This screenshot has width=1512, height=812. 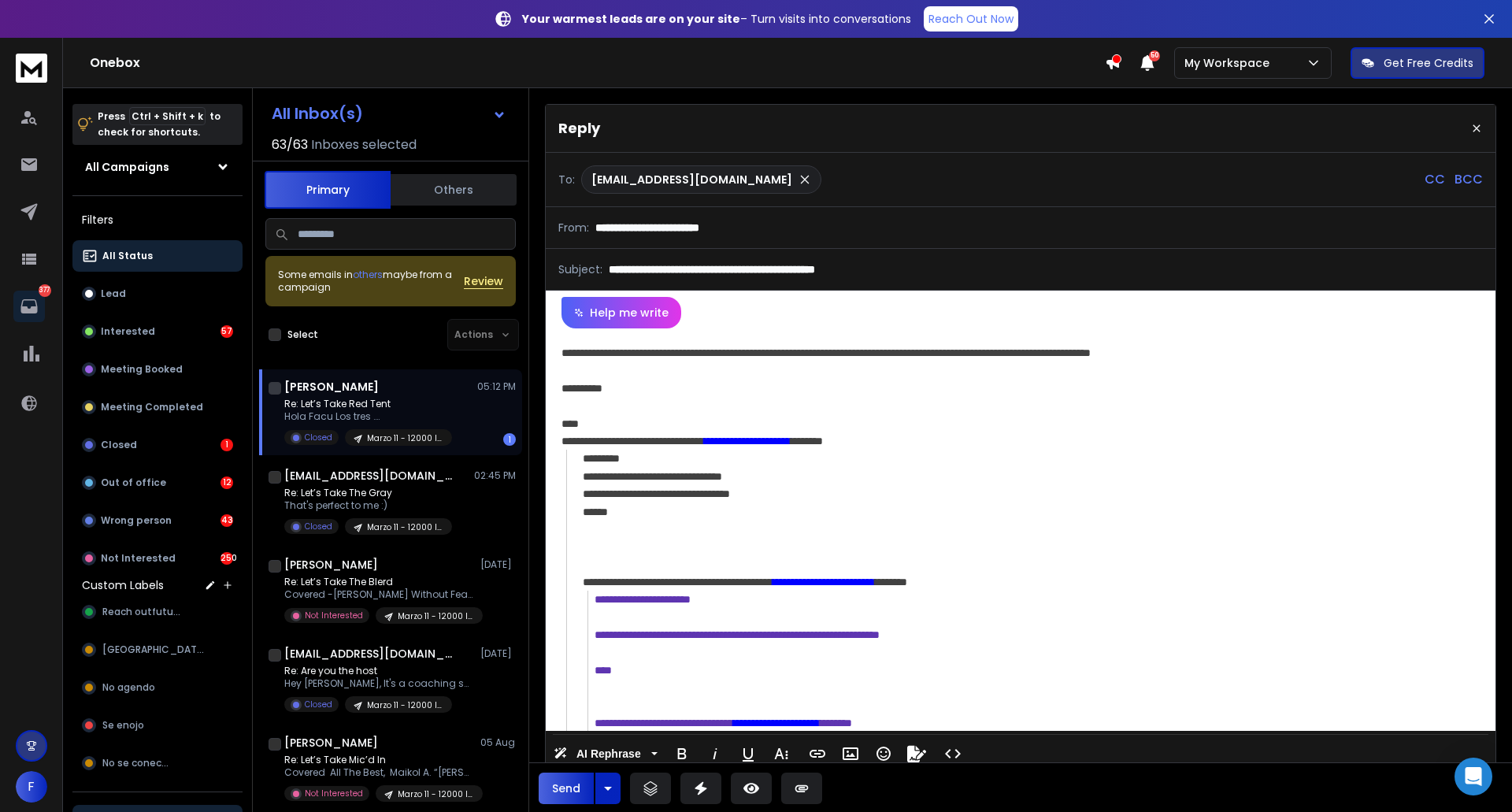 I want to click on button: Se enojo, so click(x=157, y=725).